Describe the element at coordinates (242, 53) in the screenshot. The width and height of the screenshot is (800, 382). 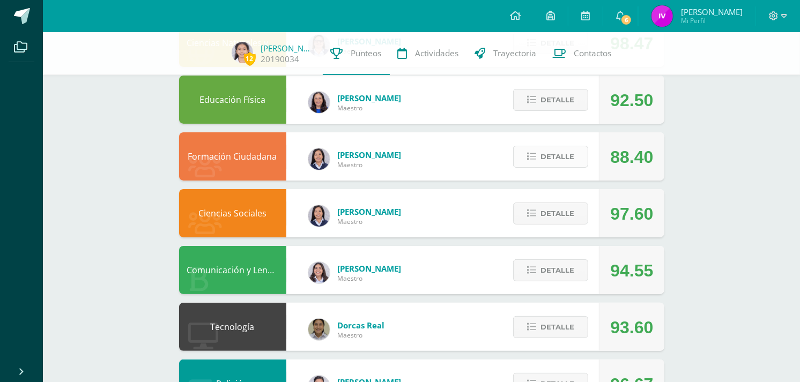
I see `img: 940a2c643bdfb91d3a67f7ea4f9a06ca.png` at that location.